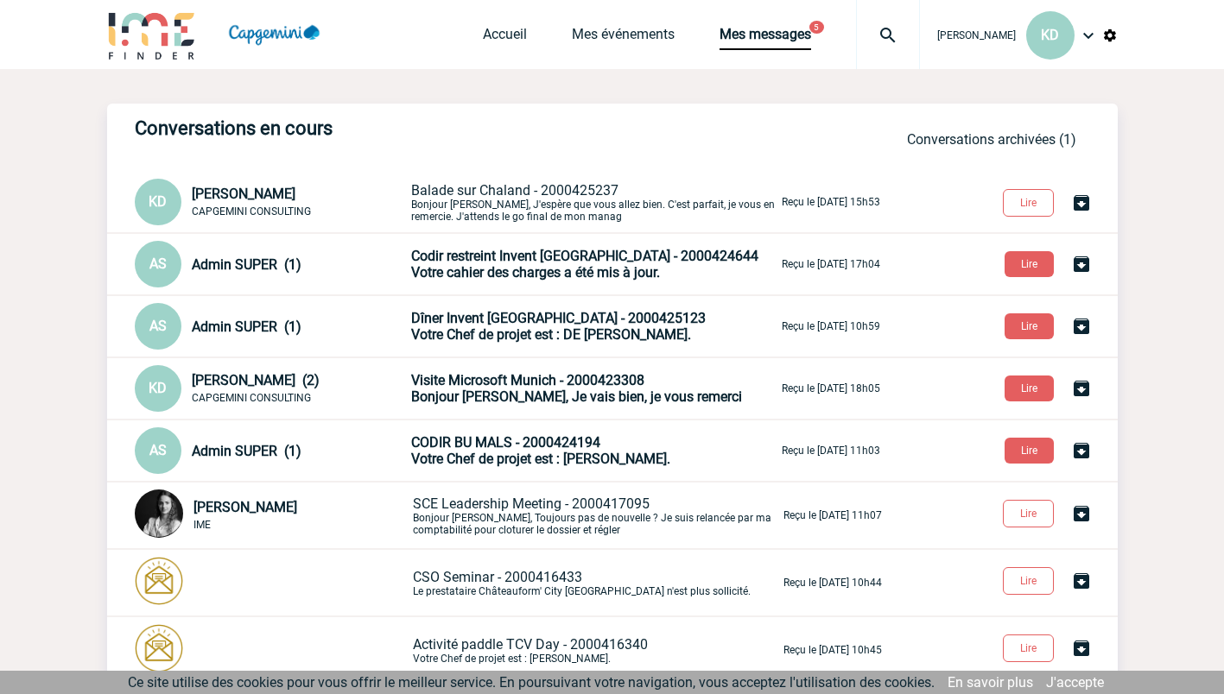 Image resolution: width=1224 pixels, height=694 pixels. Describe the element at coordinates (991, 139) in the screenshot. I see `a: Conversations archivées (1)` at that location.